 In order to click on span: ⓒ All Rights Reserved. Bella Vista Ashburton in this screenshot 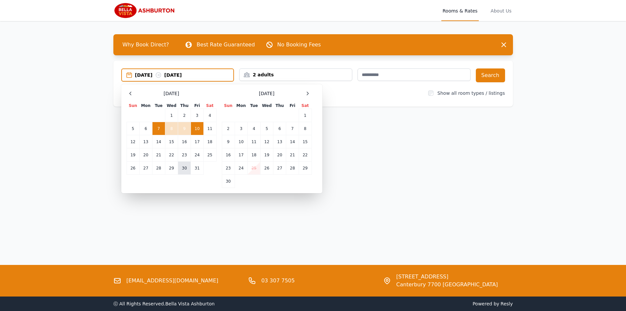, I will do `click(164, 303)`.